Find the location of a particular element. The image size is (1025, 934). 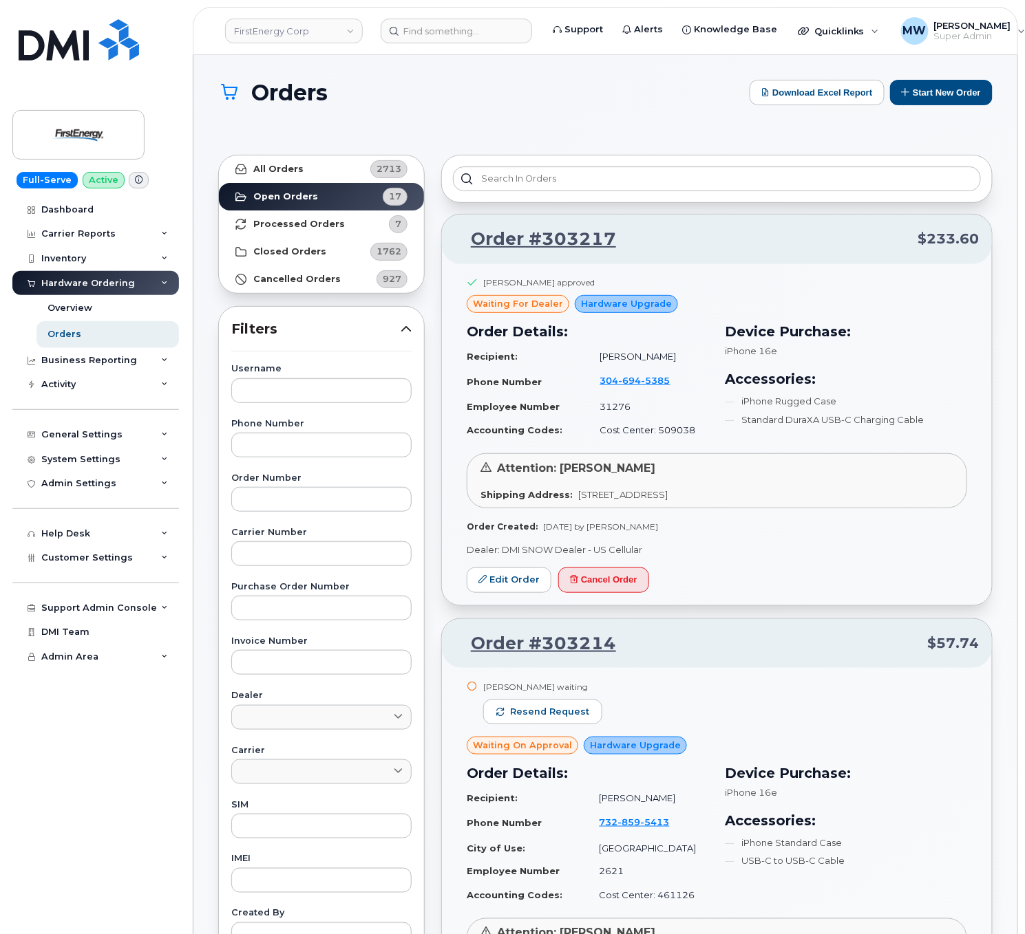

span: Resend request is located at coordinates (549, 712).